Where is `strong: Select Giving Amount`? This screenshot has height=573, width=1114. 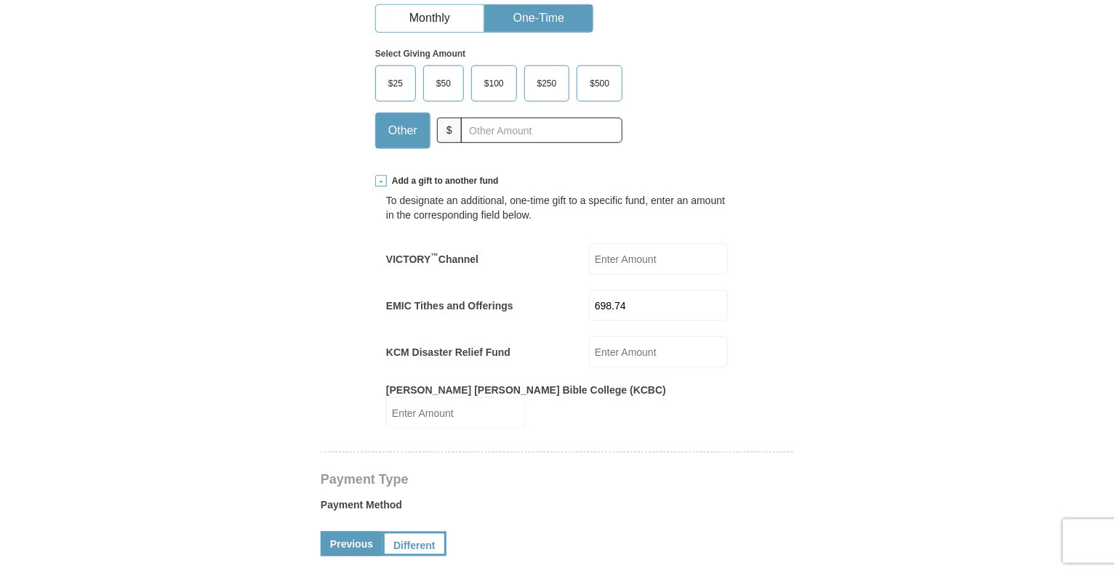 strong: Select Giving Amount is located at coordinates (420, 54).